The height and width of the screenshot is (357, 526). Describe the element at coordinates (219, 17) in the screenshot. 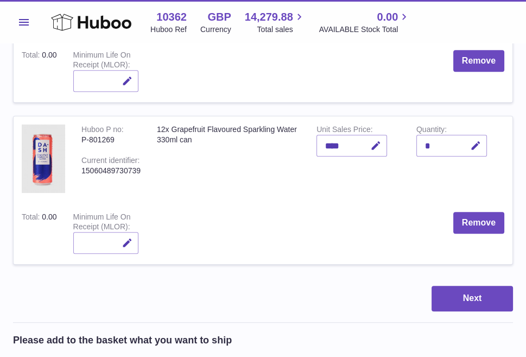

I see `strong: GBP` at that location.